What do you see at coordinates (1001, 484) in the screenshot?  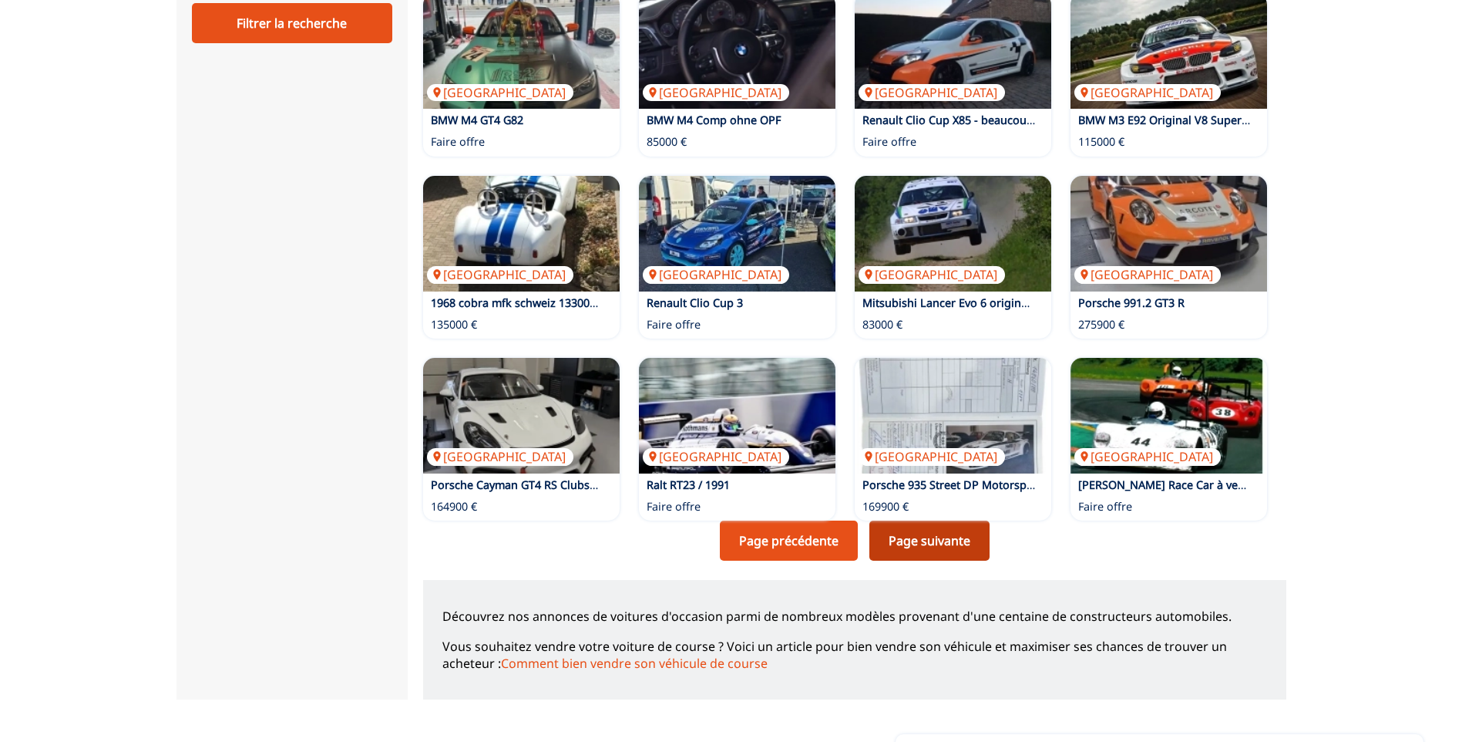 I see `a: Porsche 935 Street DP Motorsport Doppelturbo 1988` at bounding box center [1001, 484].